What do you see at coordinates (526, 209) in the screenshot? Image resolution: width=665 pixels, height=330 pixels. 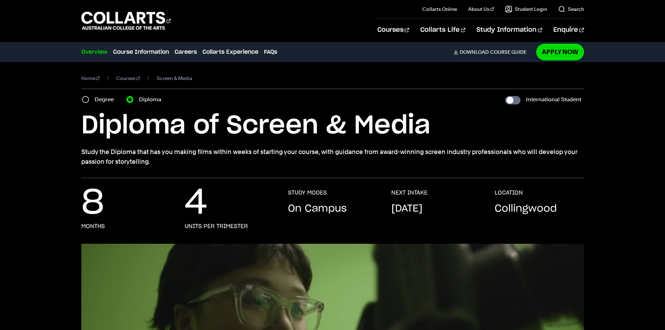 I see `p: Collingwood` at bounding box center [526, 209].